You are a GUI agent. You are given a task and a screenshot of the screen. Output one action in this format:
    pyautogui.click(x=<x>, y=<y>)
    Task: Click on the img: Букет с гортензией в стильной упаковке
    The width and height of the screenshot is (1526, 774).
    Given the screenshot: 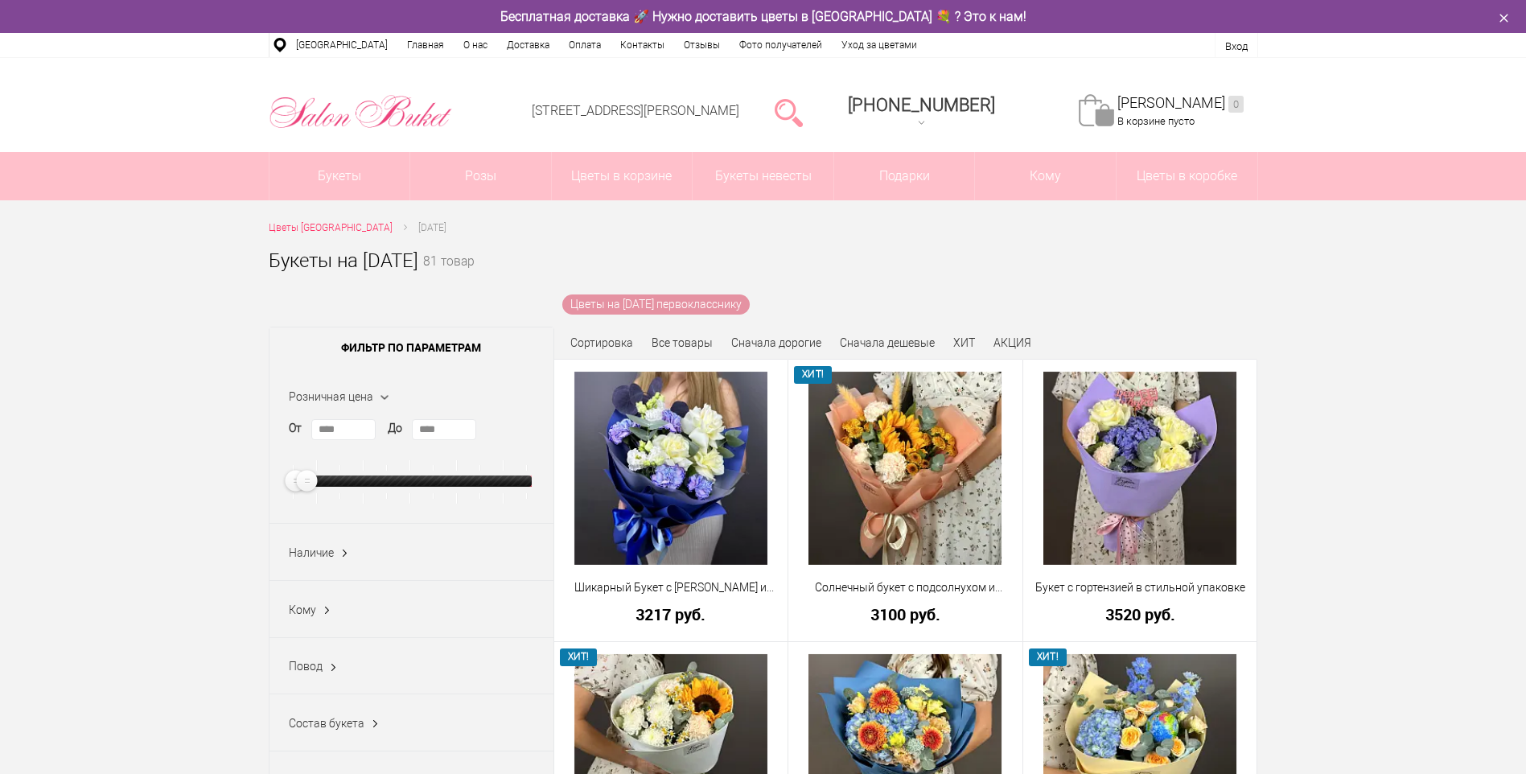 What is the action you would take?
    pyautogui.click(x=1140, y=468)
    